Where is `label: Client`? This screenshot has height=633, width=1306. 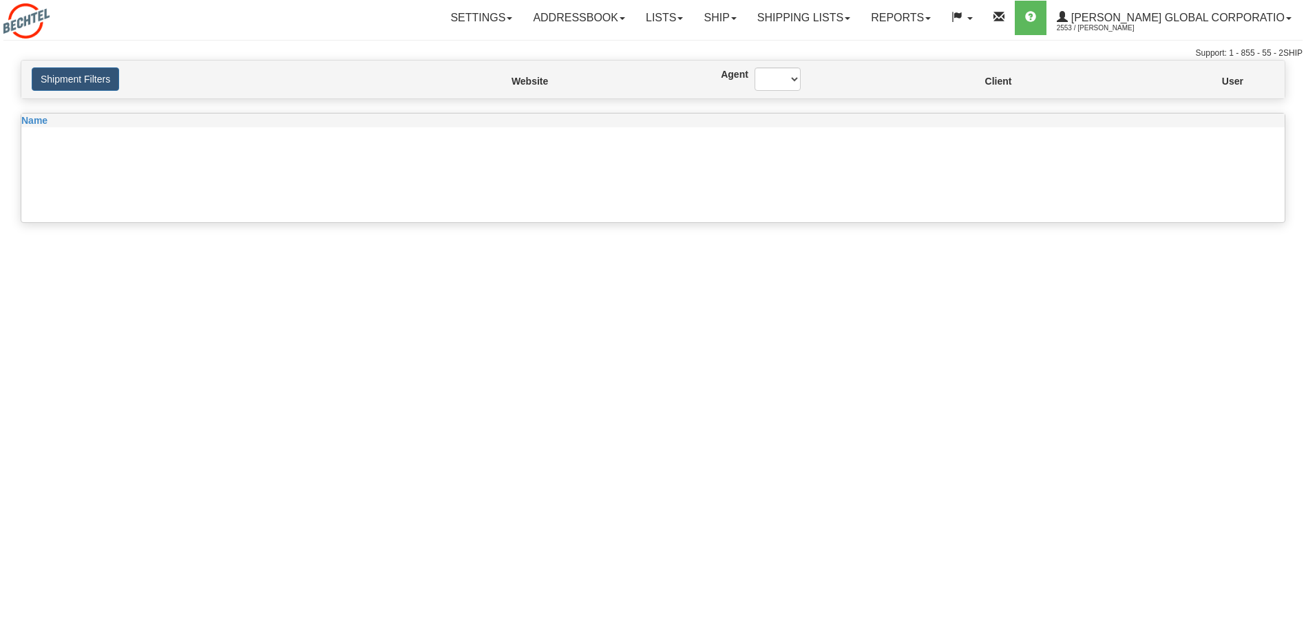 label: Client is located at coordinates (986, 81).